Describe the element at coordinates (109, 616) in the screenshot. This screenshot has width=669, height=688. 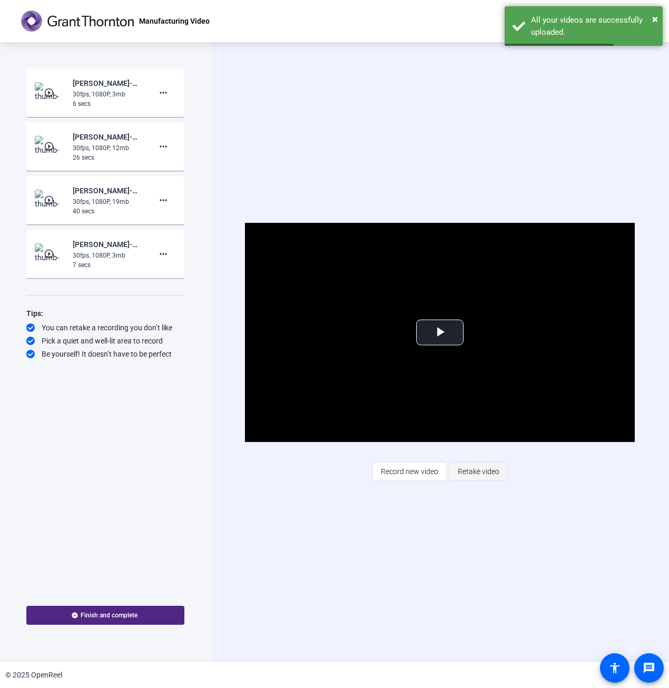
I see `span: Finish and complete` at that location.